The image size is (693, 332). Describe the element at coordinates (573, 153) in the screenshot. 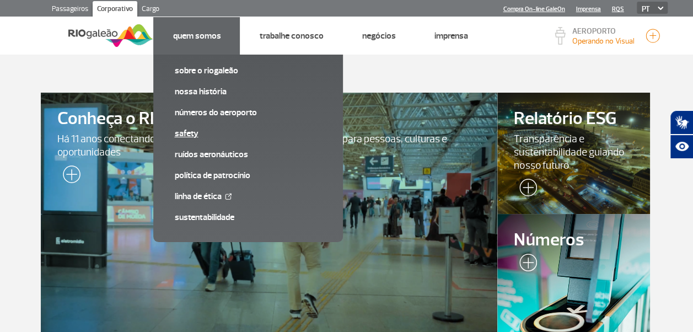

I see `a: Relatório ESGTransparência e sustentabilidade guiando nosso futuro` at that location.